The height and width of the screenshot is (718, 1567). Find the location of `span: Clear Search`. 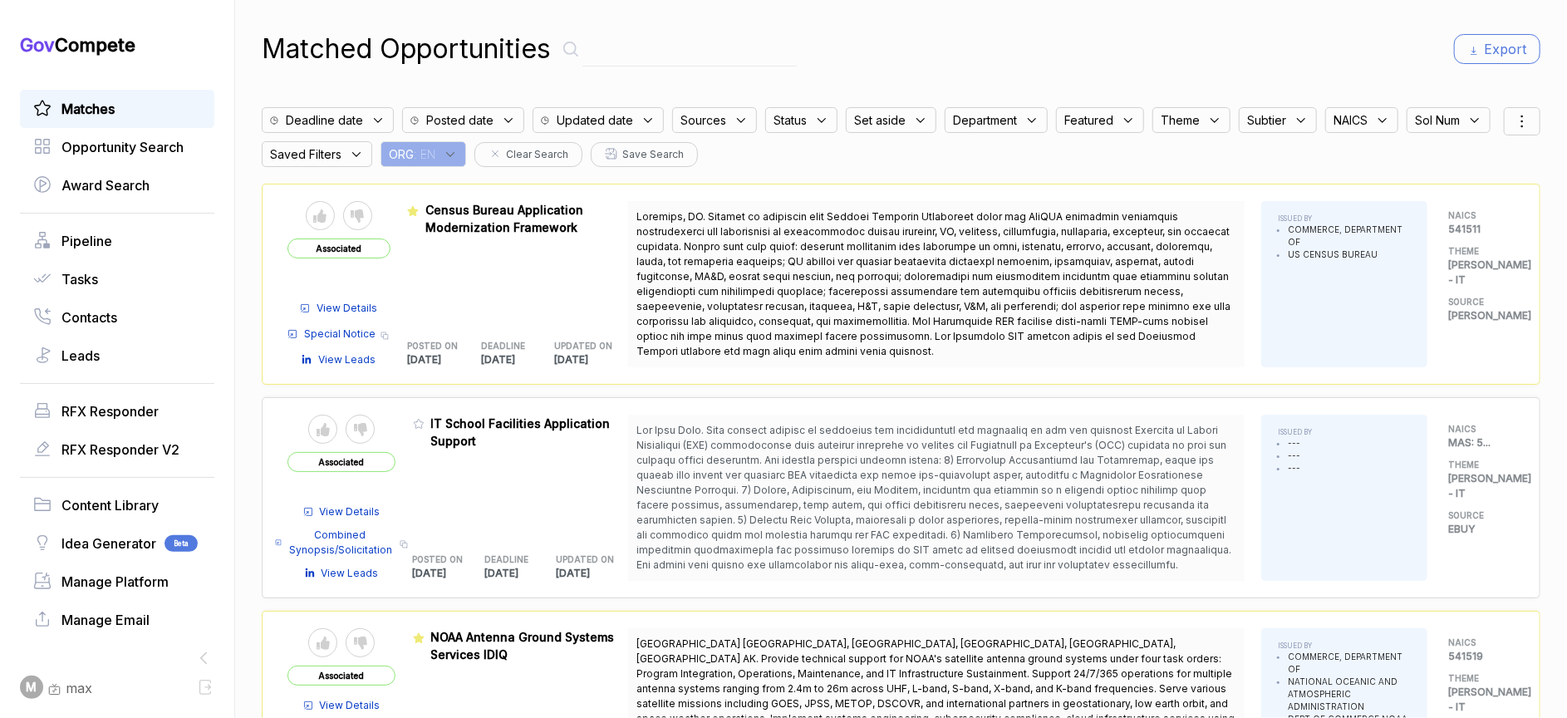

span: Clear Search is located at coordinates (537, 154).